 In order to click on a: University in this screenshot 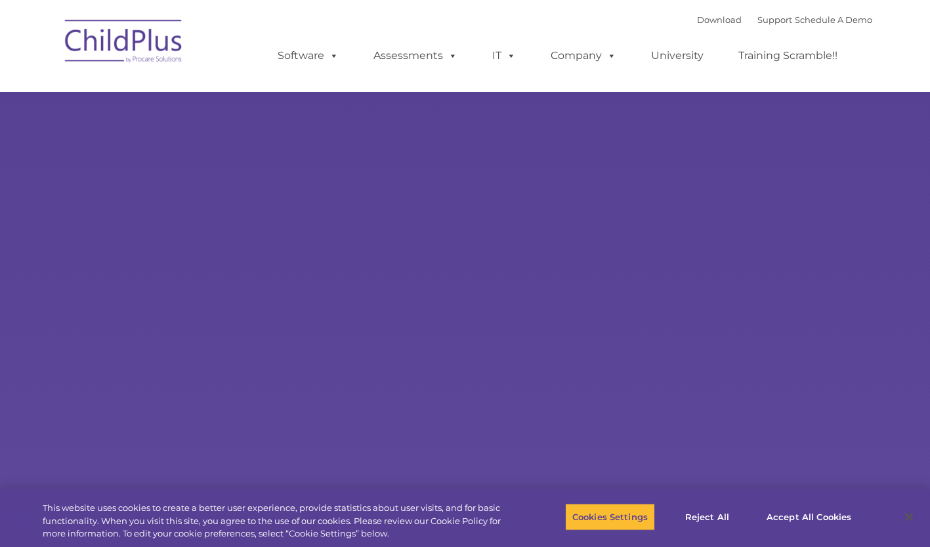, I will do `click(677, 56)`.